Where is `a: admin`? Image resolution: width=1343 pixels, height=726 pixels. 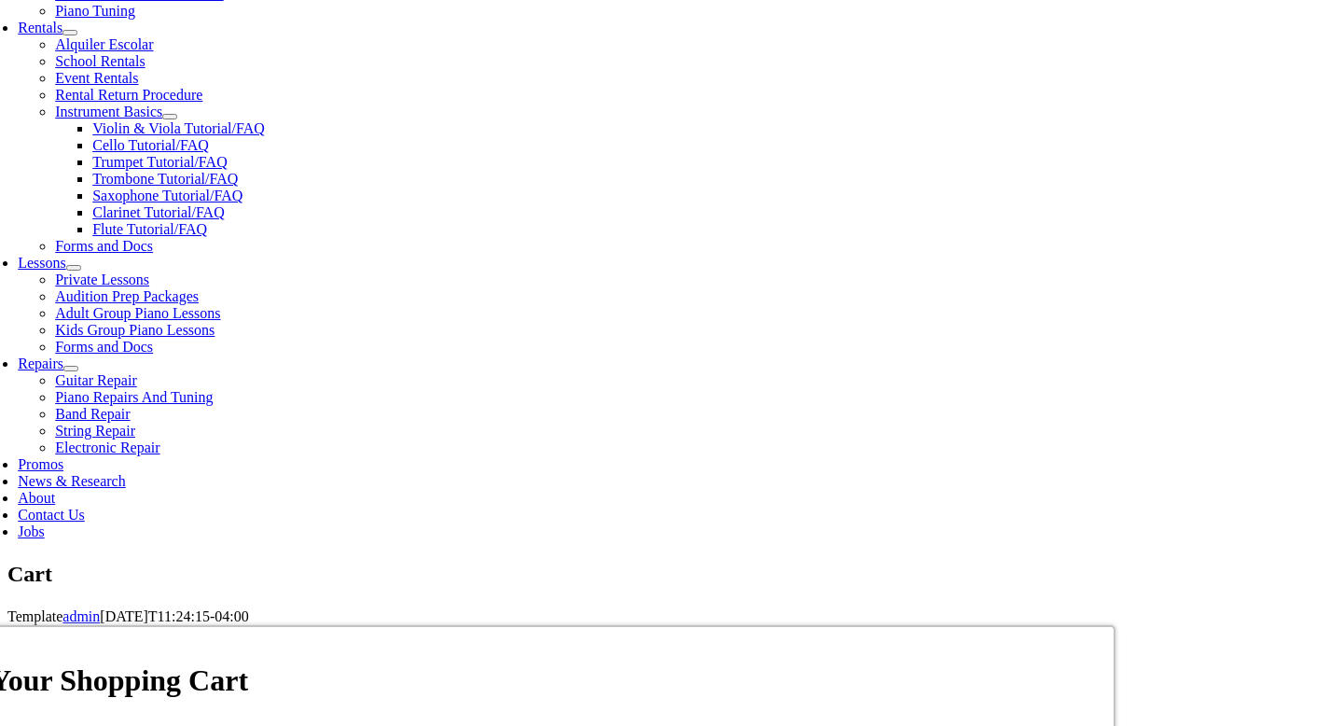
a: admin is located at coordinates (81, 616).